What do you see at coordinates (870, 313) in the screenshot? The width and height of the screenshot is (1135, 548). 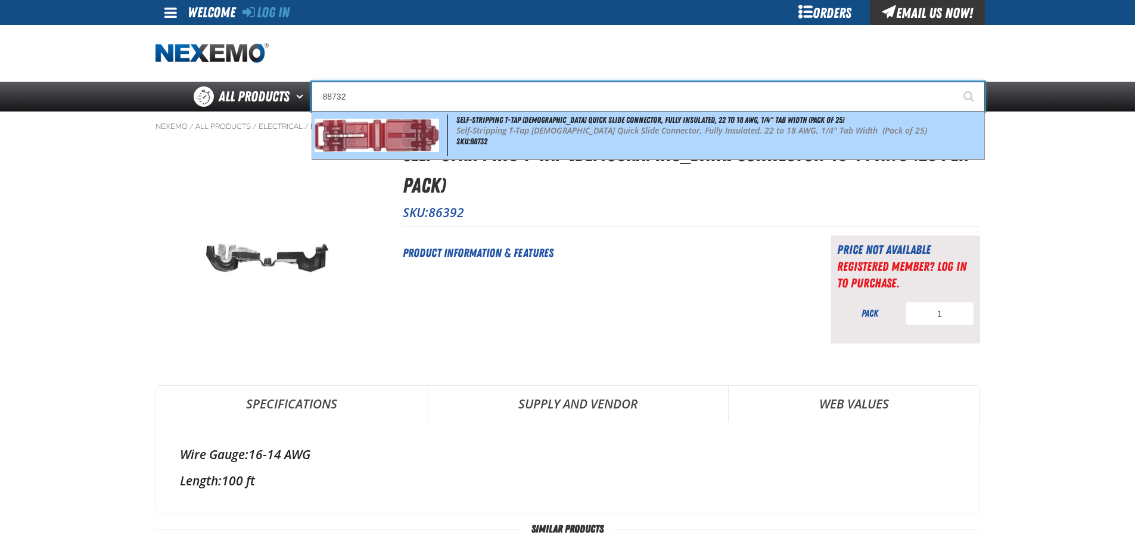 I see `div: pack` at bounding box center [870, 313].